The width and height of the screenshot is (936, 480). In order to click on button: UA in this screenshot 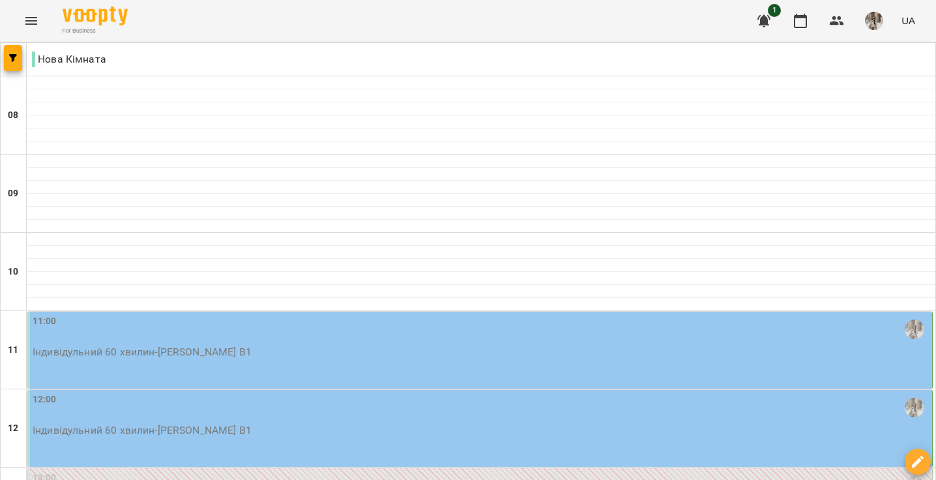, I will do `click(908, 20)`.